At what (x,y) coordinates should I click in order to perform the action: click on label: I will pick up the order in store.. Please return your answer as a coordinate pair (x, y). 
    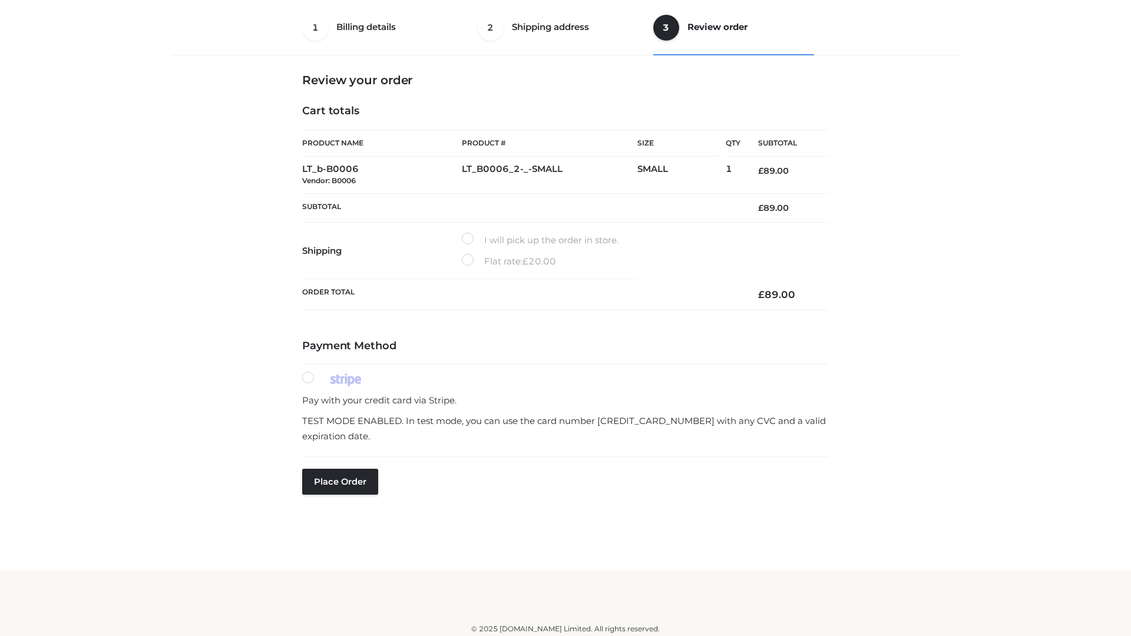
    Looking at the image, I should click on (540, 240).